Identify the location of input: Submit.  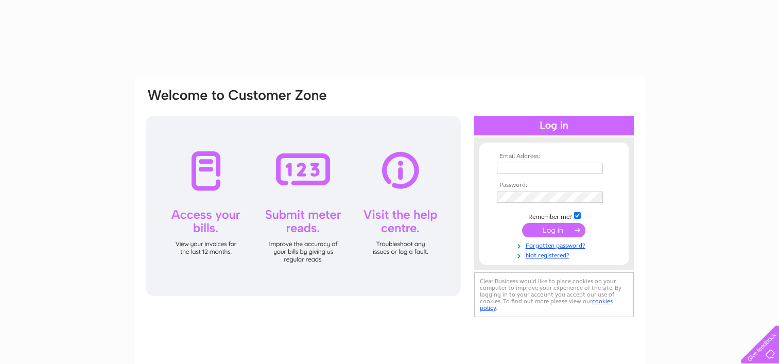
(554, 230).